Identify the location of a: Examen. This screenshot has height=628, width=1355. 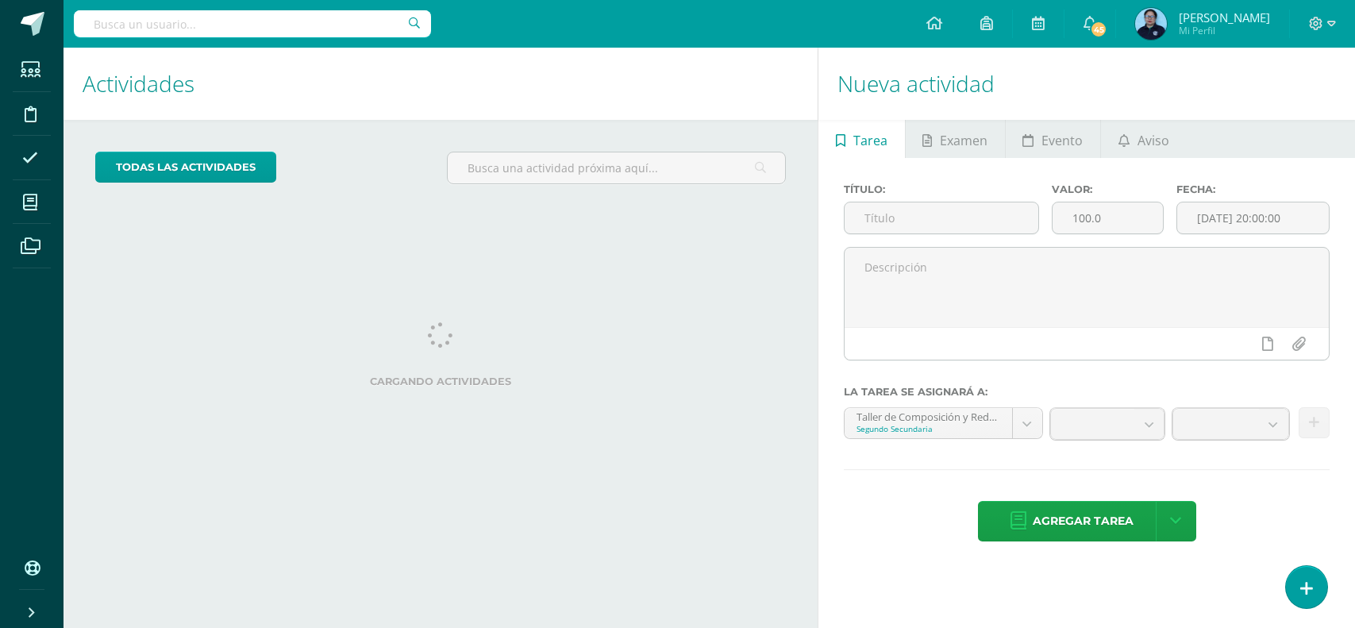
(955, 139).